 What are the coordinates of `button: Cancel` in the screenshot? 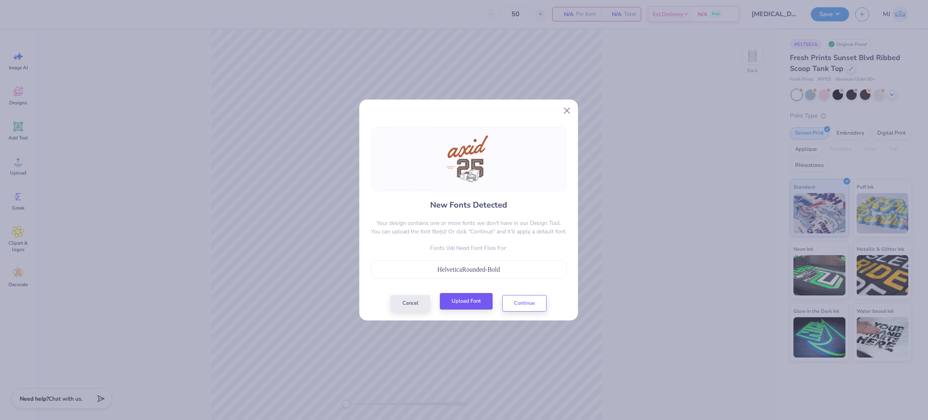 It's located at (410, 303).